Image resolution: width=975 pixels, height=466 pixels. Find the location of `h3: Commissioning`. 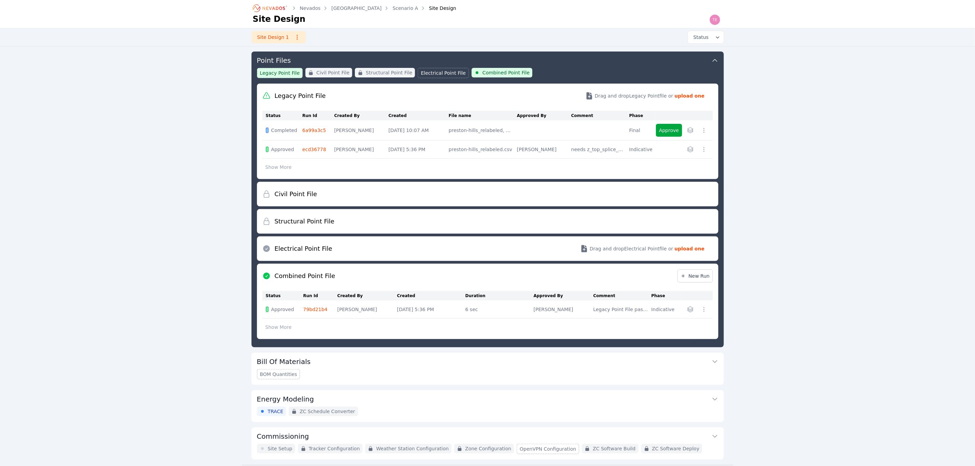

h3: Commissioning is located at coordinates (283, 437).